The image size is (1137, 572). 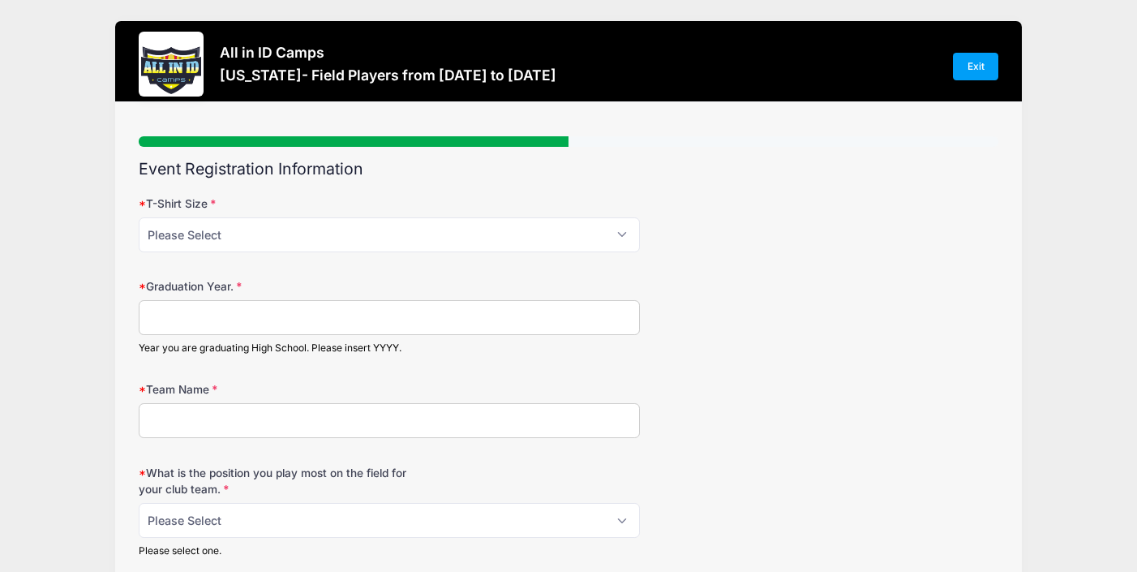 What do you see at coordinates (281, 481) in the screenshot?
I see `label: What is the position you play most on the field for your club team.` at bounding box center [281, 481].